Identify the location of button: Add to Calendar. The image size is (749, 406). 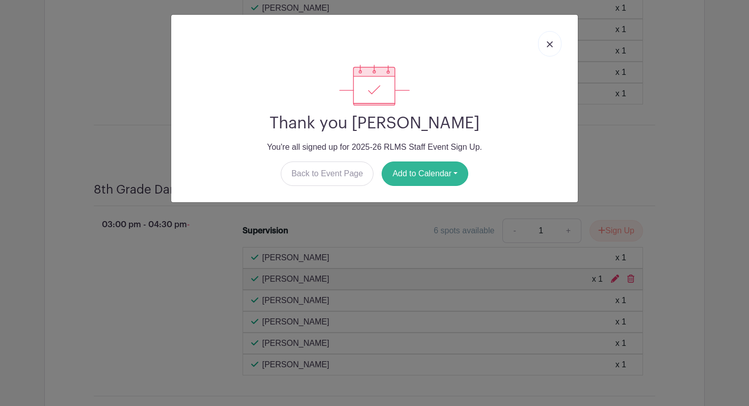
(425, 174).